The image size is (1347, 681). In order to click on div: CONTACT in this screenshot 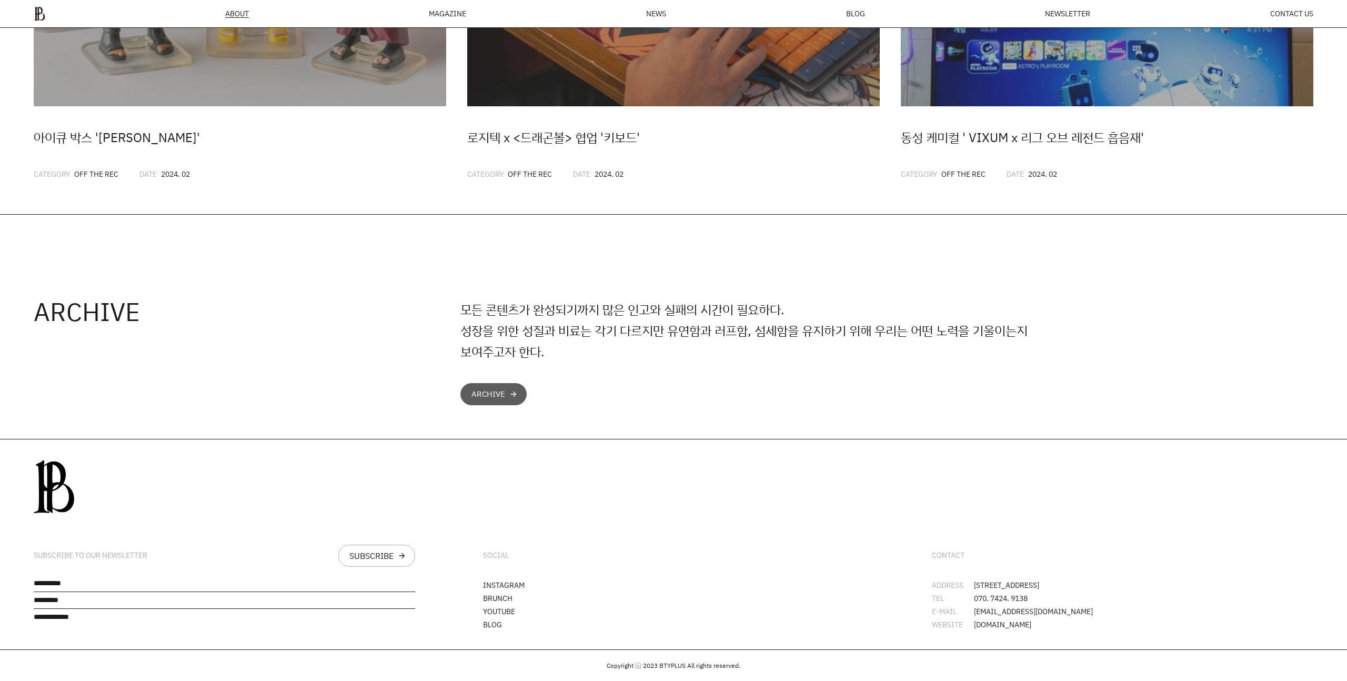, I will do `click(948, 555)`.